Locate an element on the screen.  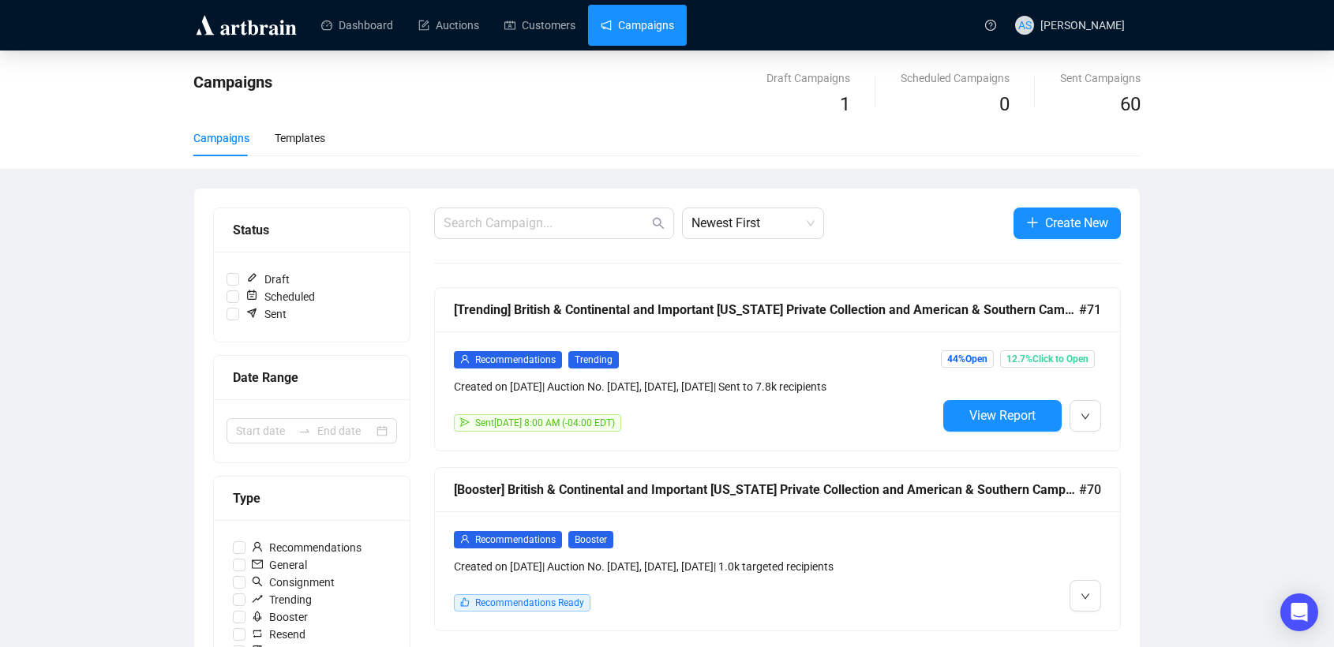
span: mail is located at coordinates (257, 564).